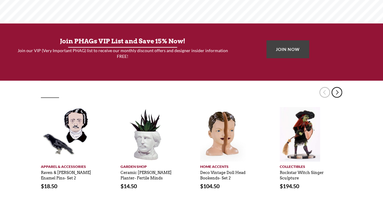  Describe the element at coordinates (129, 186) in the screenshot. I see `bdi: 14.50` at that location.